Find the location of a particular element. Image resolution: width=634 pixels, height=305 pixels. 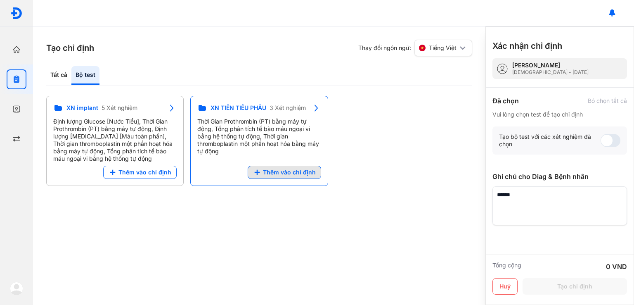

span: XN implant is located at coordinates (82, 108).